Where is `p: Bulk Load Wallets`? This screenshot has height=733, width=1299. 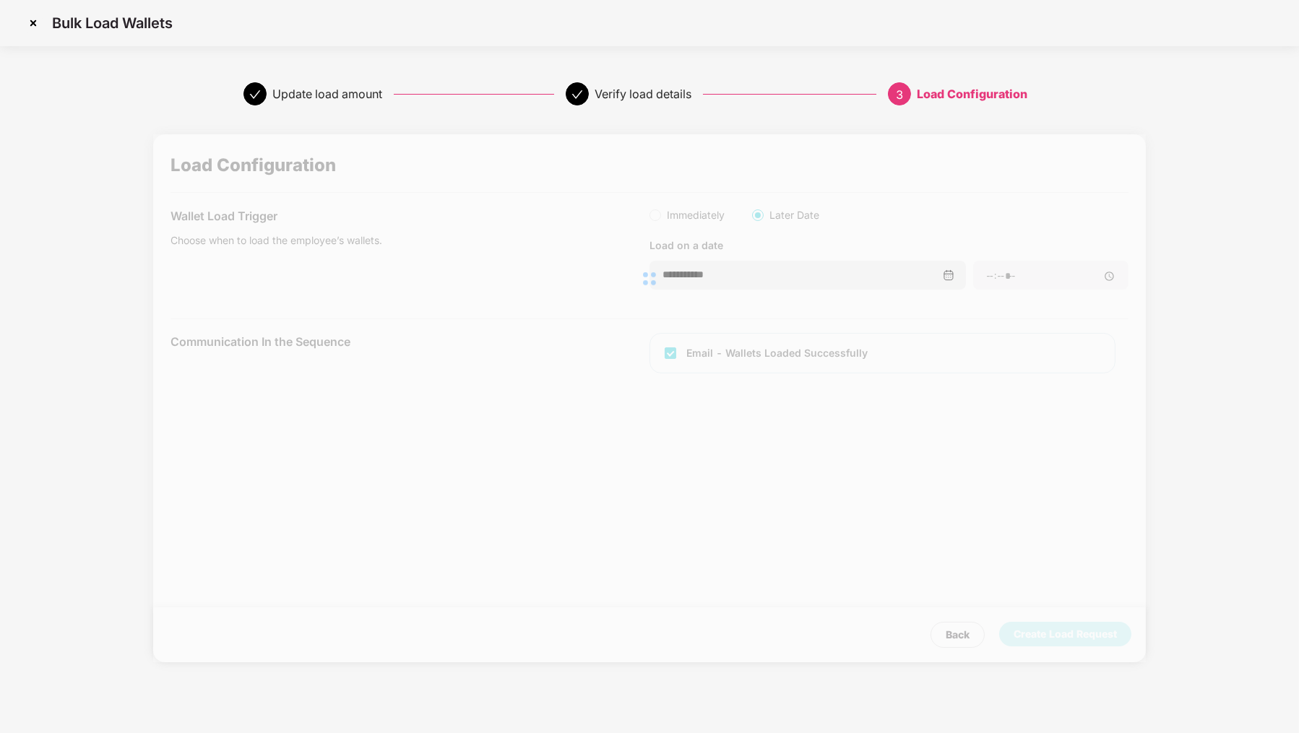
p: Bulk Load Wallets is located at coordinates (112, 23).